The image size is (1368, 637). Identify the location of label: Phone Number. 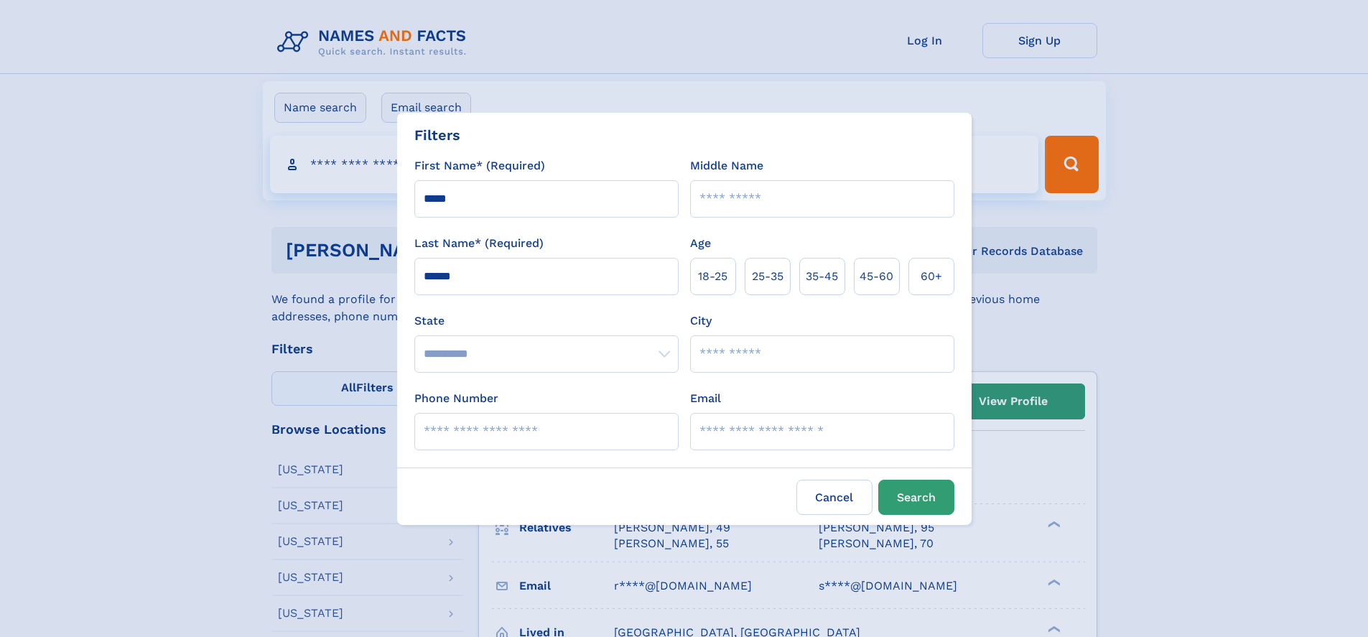
(456, 398).